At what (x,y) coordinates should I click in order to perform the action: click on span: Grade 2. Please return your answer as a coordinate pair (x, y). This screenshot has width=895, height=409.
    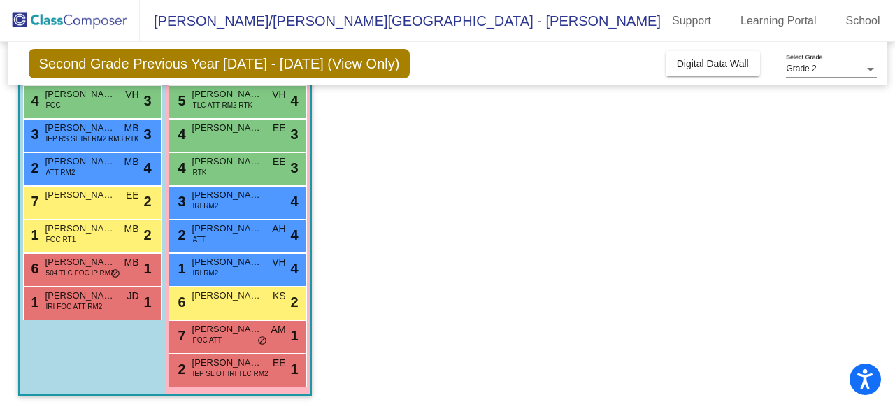
    Looking at the image, I should click on (801, 69).